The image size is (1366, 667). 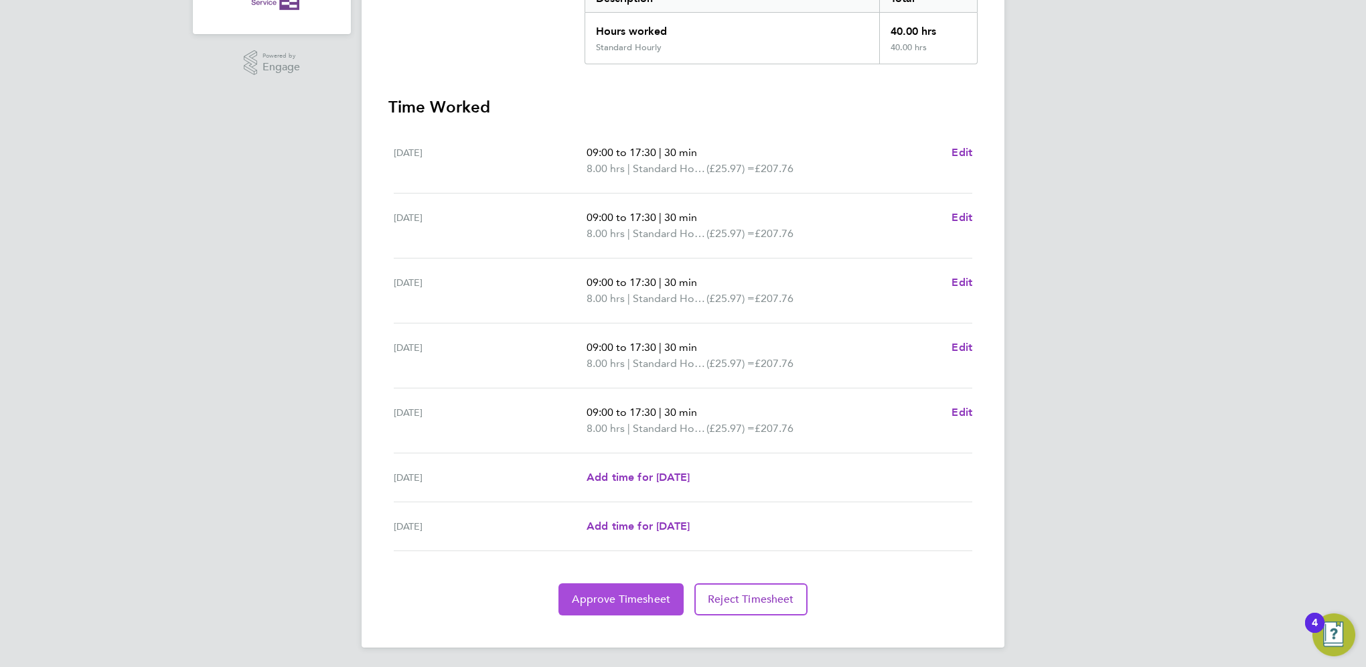 What do you see at coordinates (751, 599) in the screenshot?
I see `span: Reject Timesheet` at bounding box center [751, 599].